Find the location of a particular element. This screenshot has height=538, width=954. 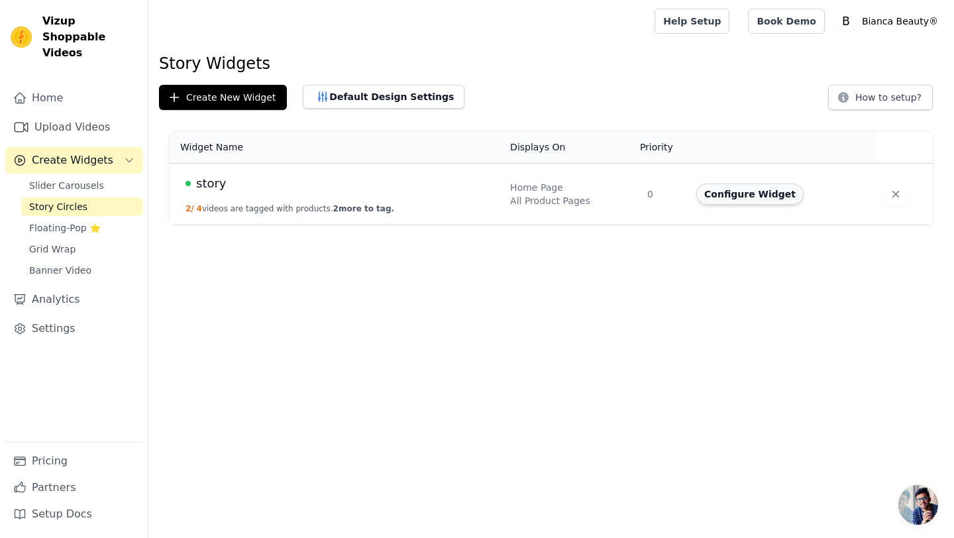

a: Grid Wrap is located at coordinates (81, 249).